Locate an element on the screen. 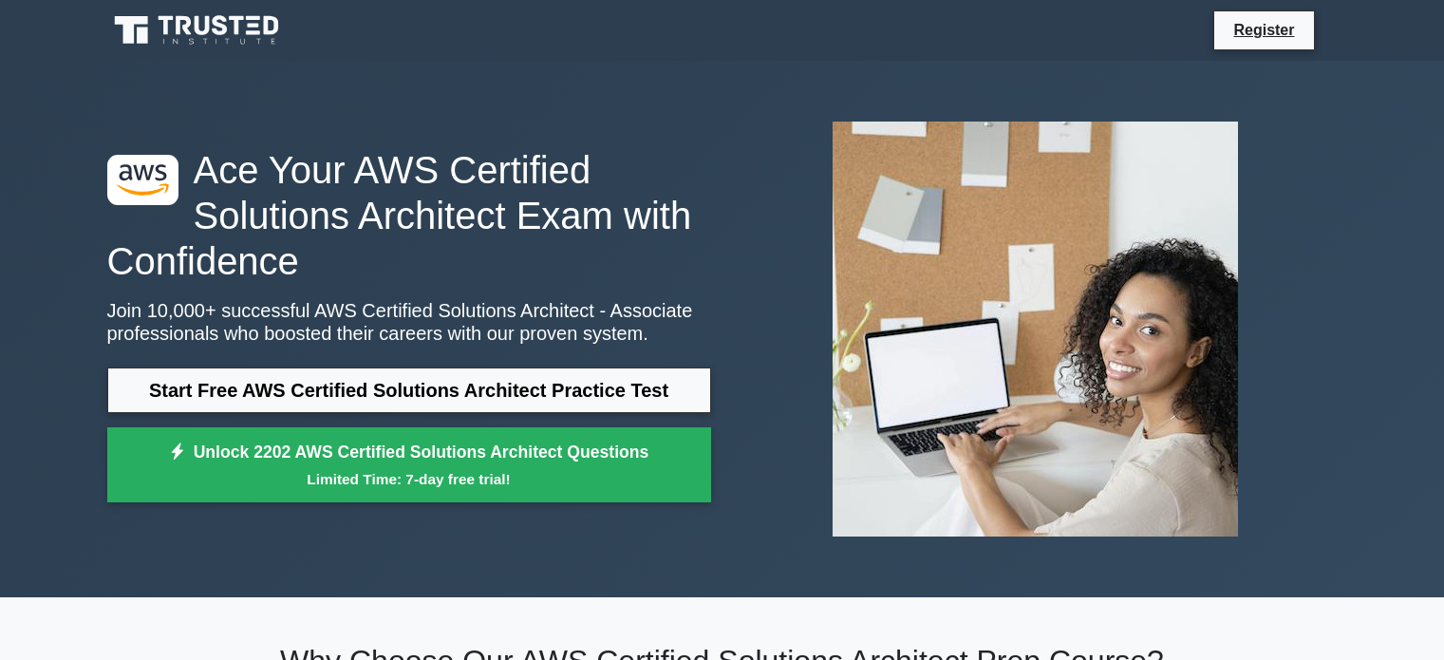 The image size is (1444, 660). a: Unlock 2202 AWS Certified Solutions Architect QuestionsLimited Time: 7-day free trial! is located at coordinates (409, 465).